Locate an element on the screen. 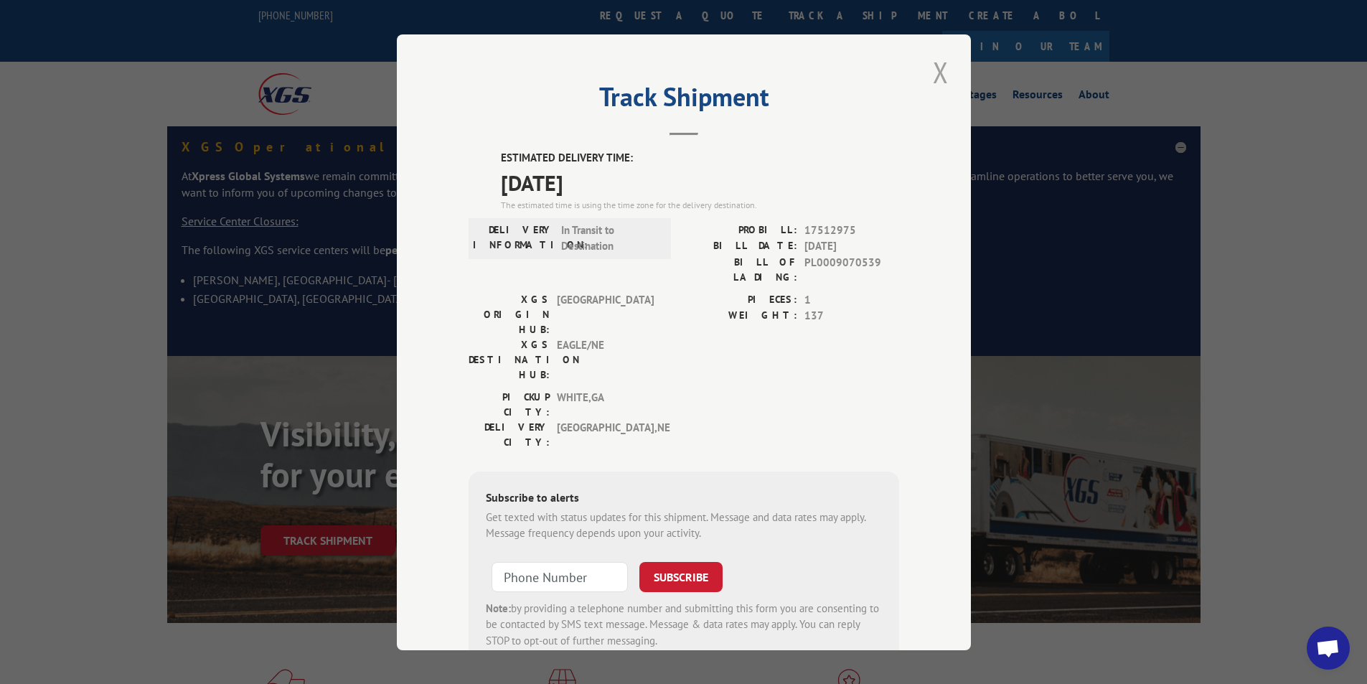  button: Close modal is located at coordinates (941, 72).